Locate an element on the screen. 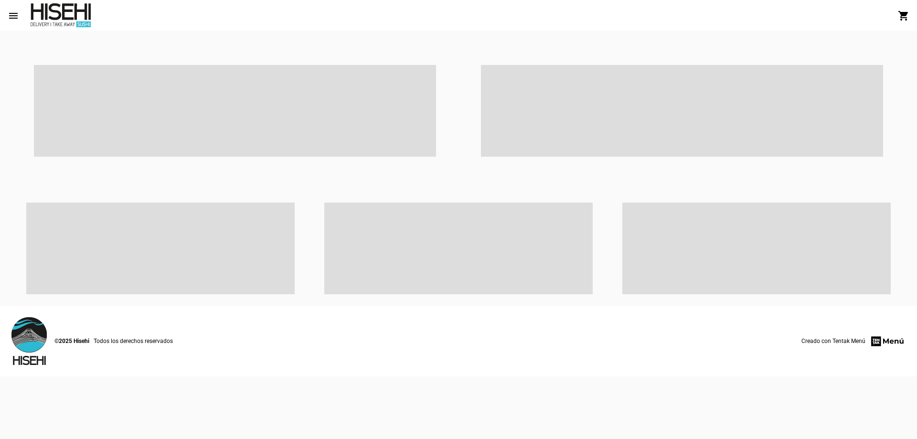 This screenshot has height=439, width=917. mat-icon: shopping_cart is located at coordinates (903, 16).